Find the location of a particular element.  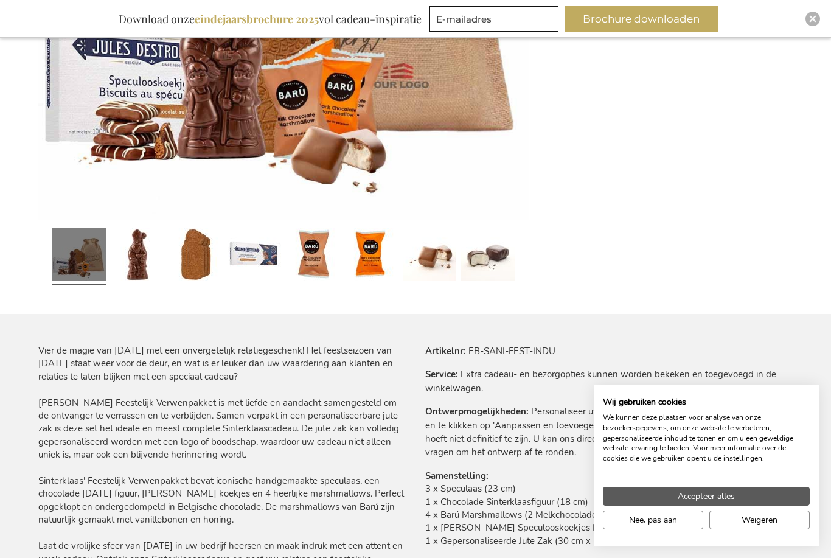

span: Weigeren is located at coordinates (760, 520).